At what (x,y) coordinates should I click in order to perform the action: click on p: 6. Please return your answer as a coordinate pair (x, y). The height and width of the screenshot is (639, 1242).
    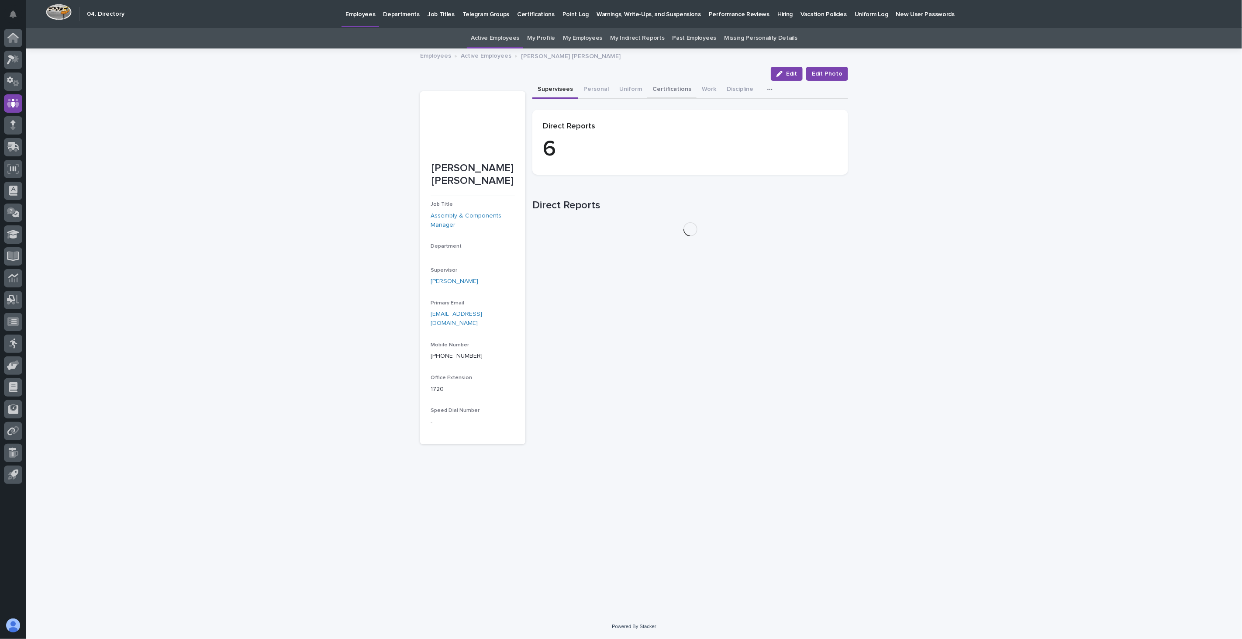
    Looking at the image, I should click on (690, 149).